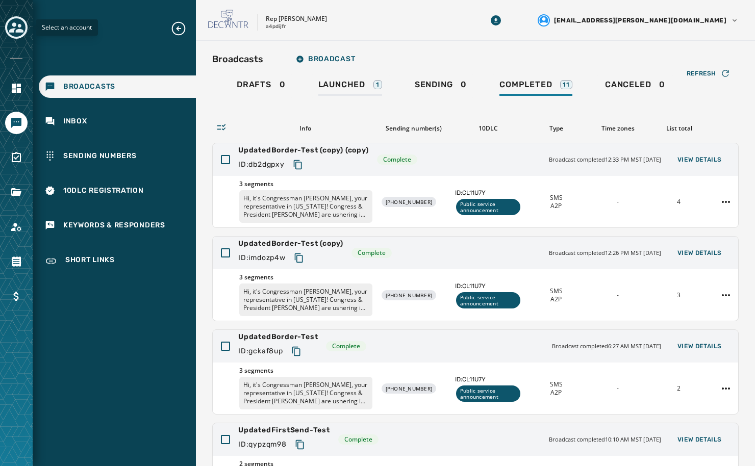  Describe the element at coordinates (618, 129) in the screenshot. I see `div: Time zones` at that location.